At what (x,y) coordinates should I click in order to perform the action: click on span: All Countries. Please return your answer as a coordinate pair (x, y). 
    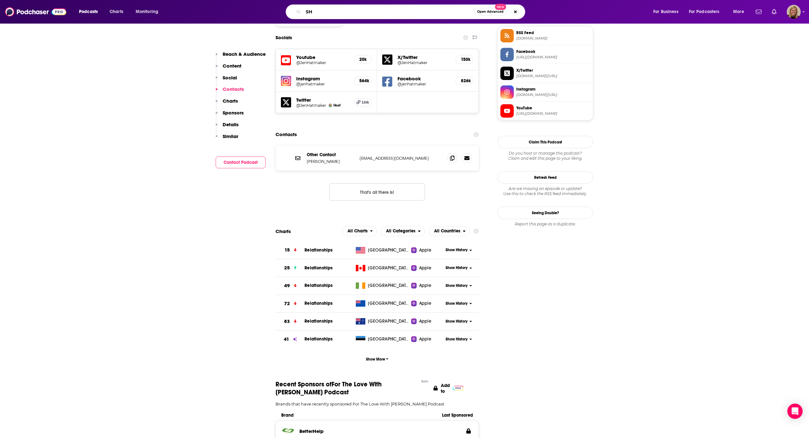
    Looking at the image, I should click on (447, 231).